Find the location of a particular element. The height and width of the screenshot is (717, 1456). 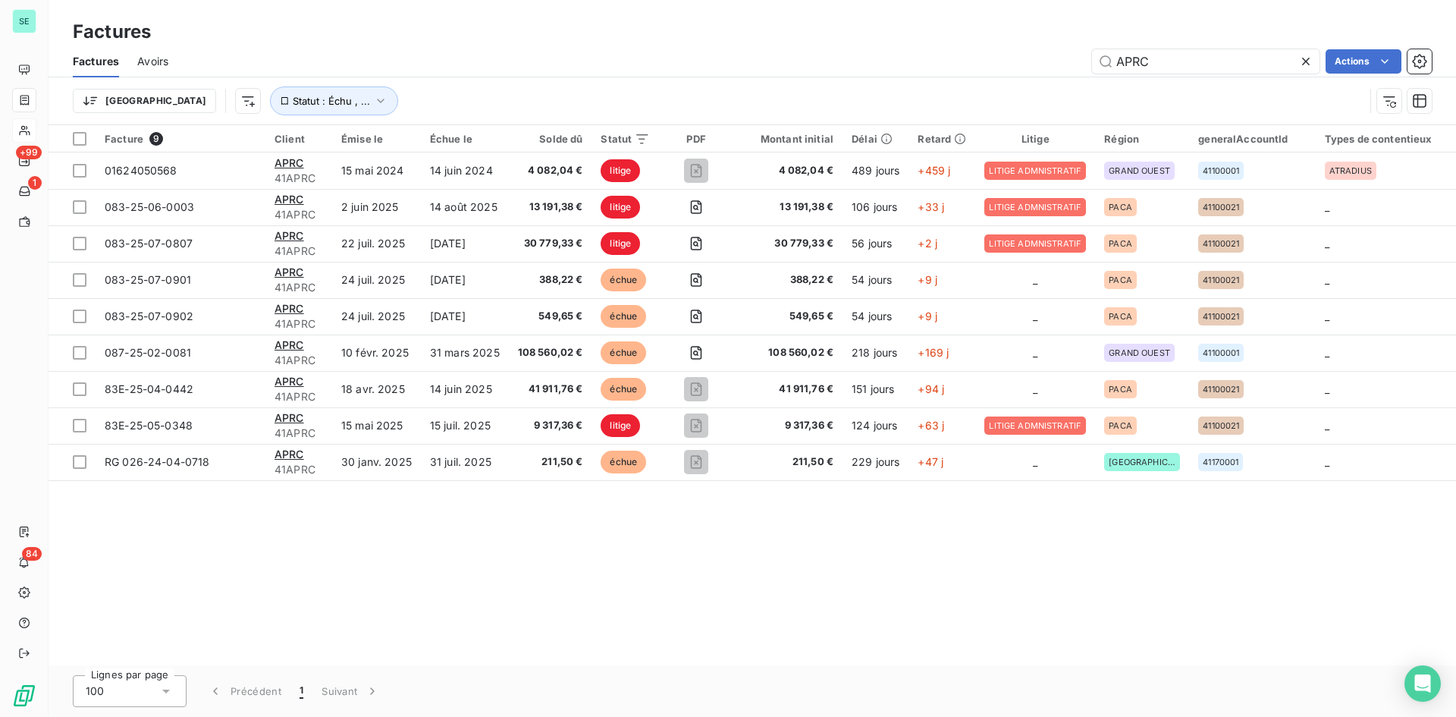

td: 229 jours is located at coordinates (875, 462).